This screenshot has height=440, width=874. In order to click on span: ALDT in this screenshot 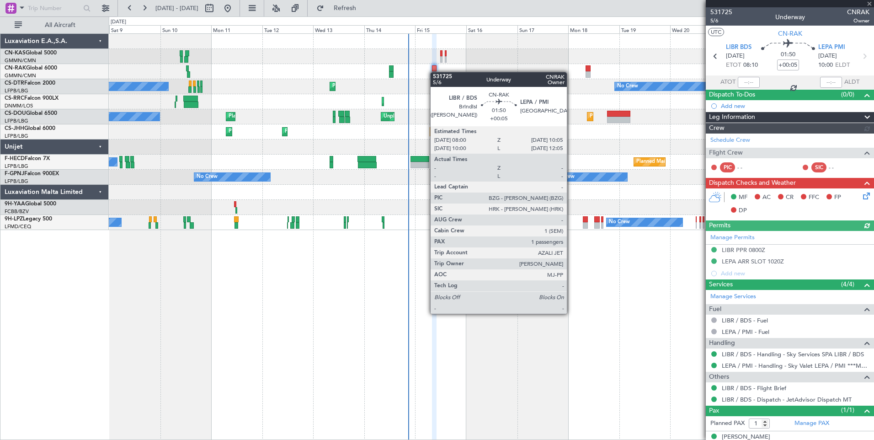, I will do `click(851, 82)`.